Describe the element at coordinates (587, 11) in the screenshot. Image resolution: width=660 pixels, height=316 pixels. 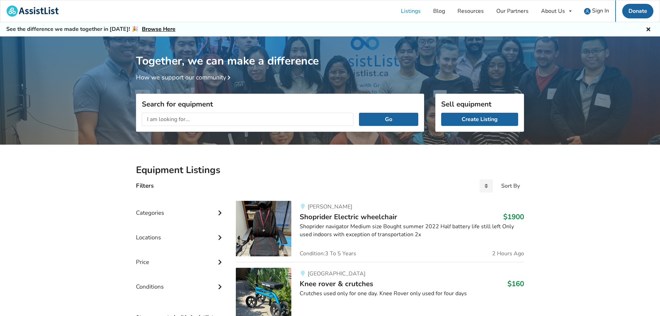
I see `img: user icon` at that location.